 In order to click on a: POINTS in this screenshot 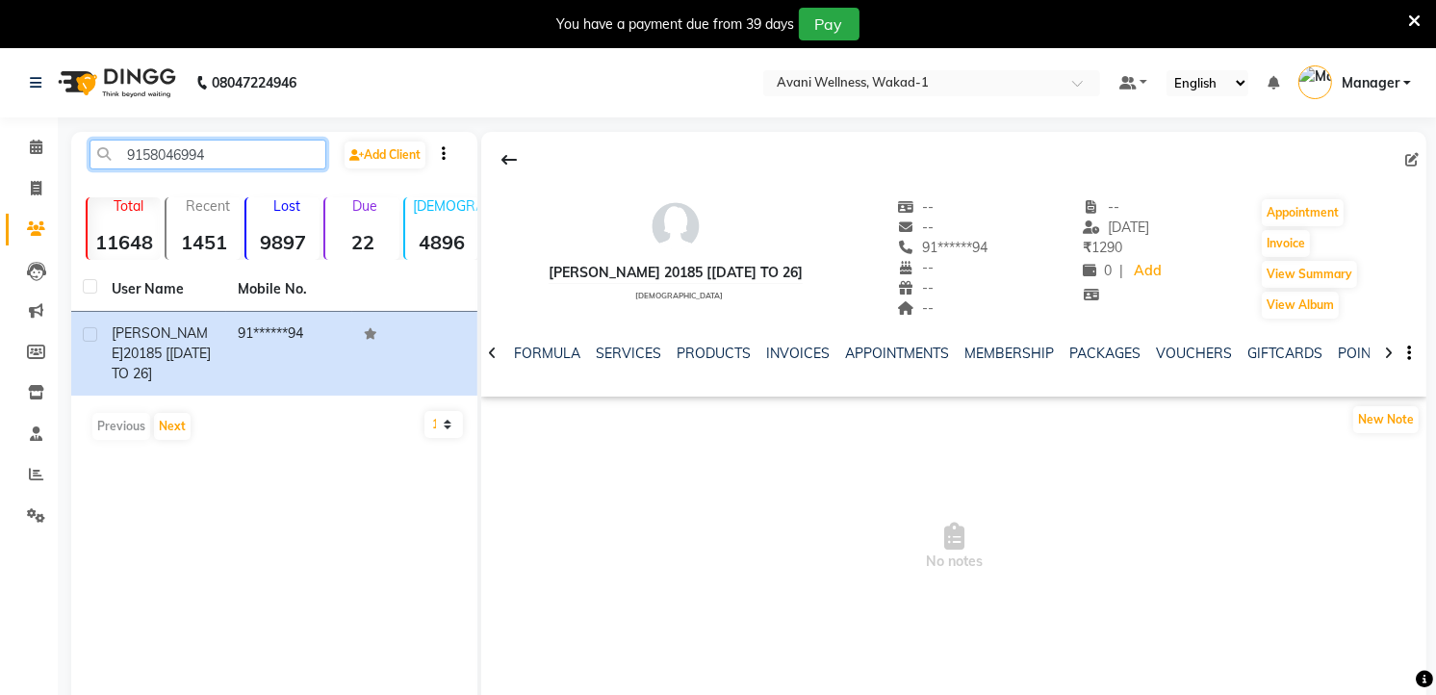, I will do `click(1362, 353)`.